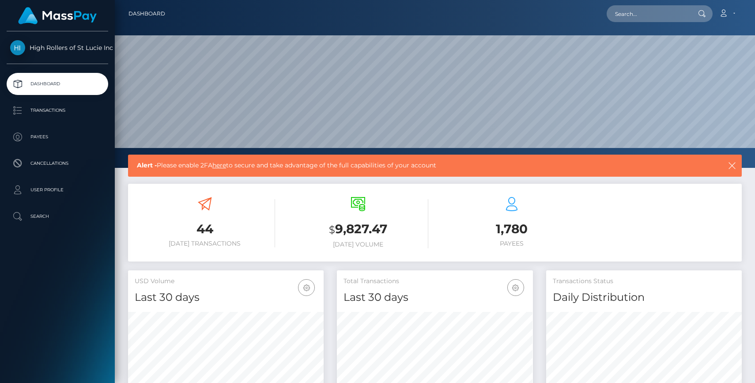 This screenshot has width=755, height=383. Describe the element at coordinates (648, 14) in the screenshot. I see `input: Search...` at that location.